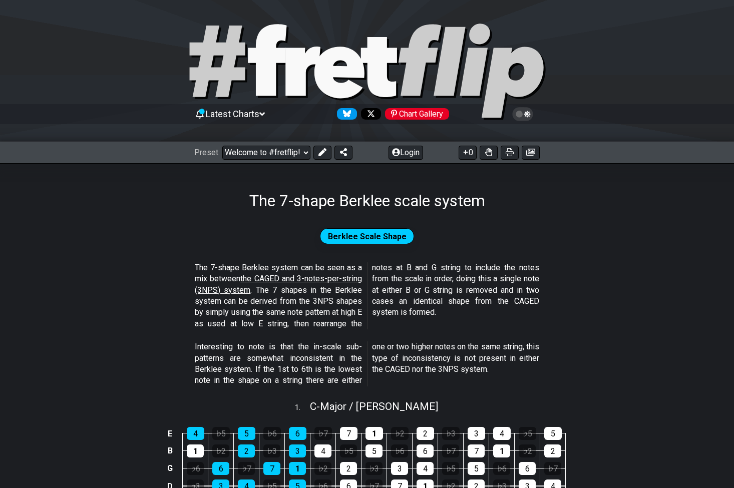 This screenshot has height=488, width=734. What do you see at coordinates (302, 408) in the screenshot?
I see `span: 1 .` at bounding box center [302, 408].